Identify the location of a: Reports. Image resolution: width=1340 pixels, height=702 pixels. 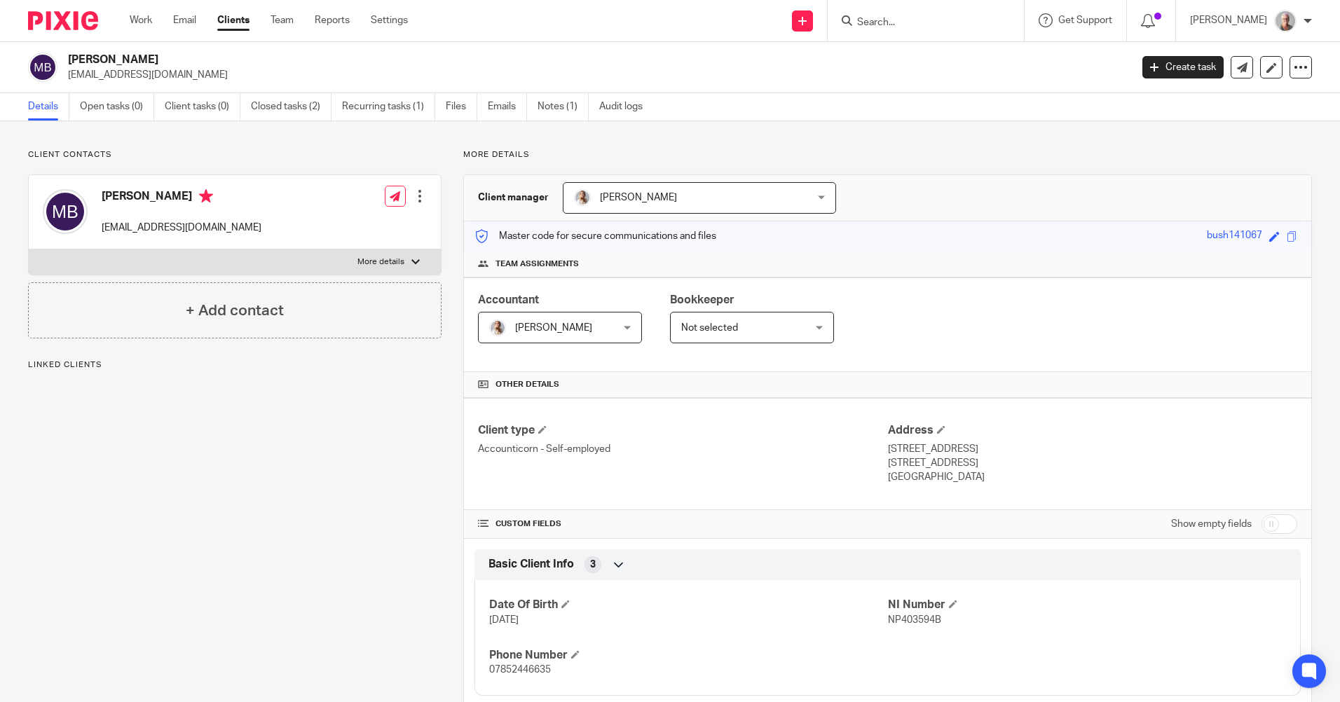
(332, 20).